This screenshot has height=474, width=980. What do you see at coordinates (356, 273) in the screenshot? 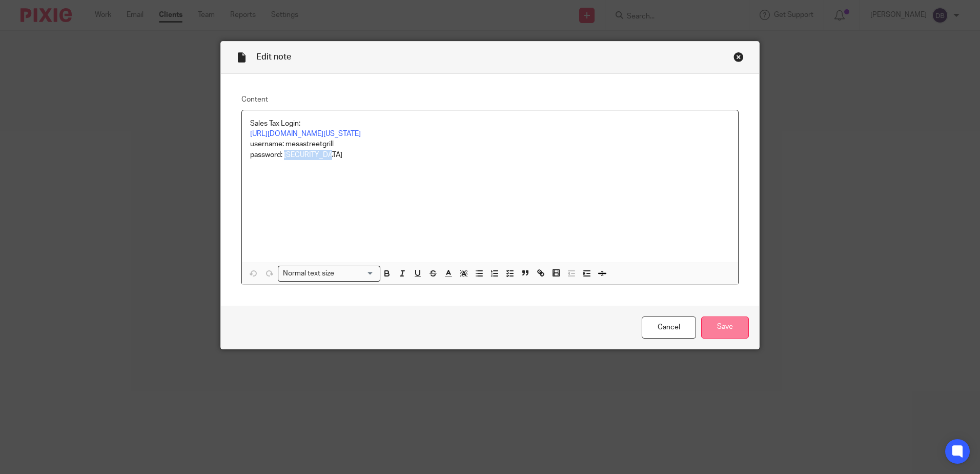
I see `input: Search for option` at bounding box center [356, 273].